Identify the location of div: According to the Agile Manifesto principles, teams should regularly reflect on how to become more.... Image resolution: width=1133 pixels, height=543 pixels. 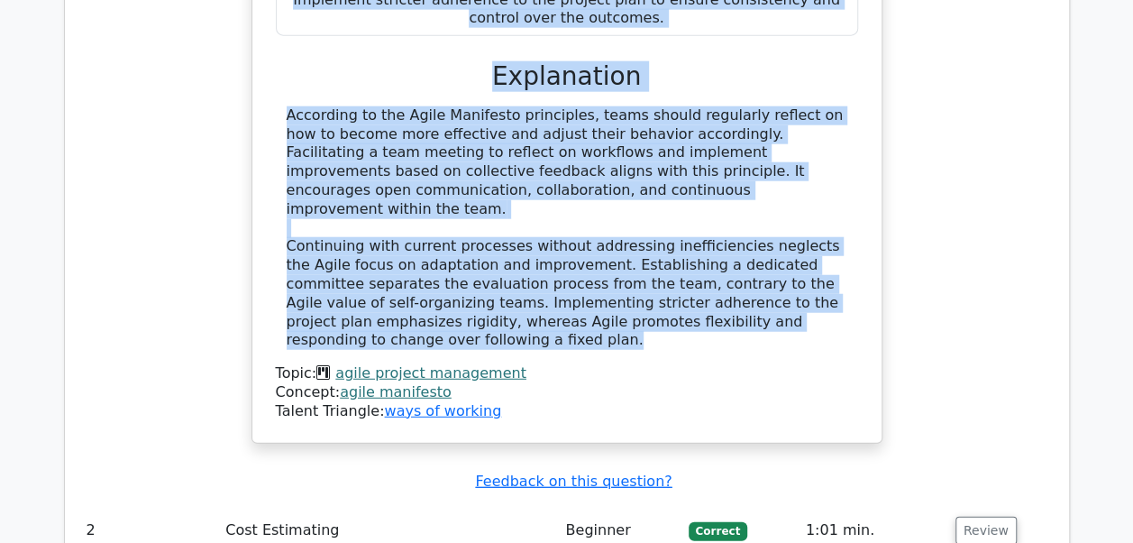
(567, 228).